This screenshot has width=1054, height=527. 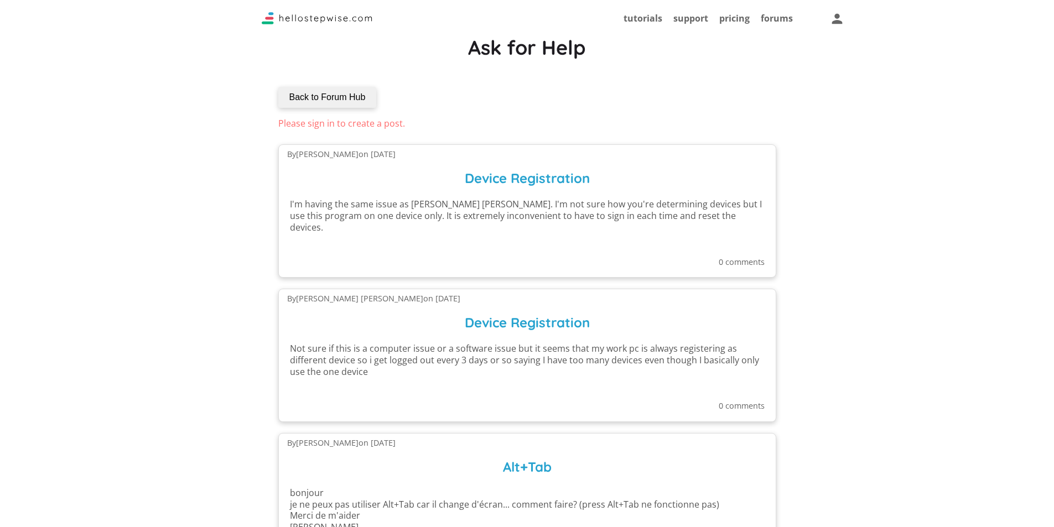 I want to click on h1: Ask for Help, so click(x=527, y=47).